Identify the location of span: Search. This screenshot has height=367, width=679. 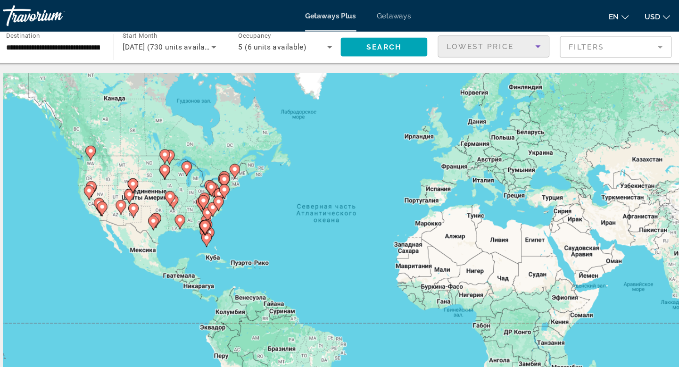
(363, 42).